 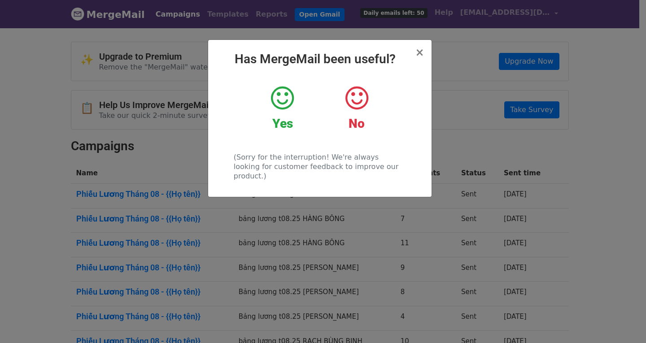 I want to click on strong: No, so click(x=356, y=123).